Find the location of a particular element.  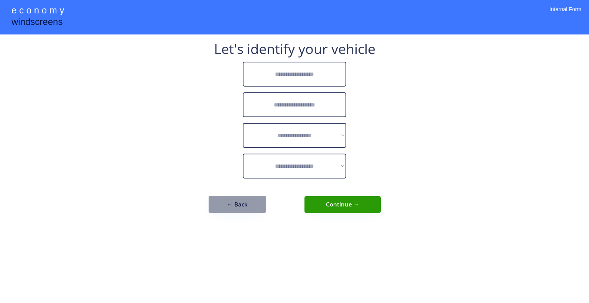

div: windscreens is located at coordinates (37, 23).